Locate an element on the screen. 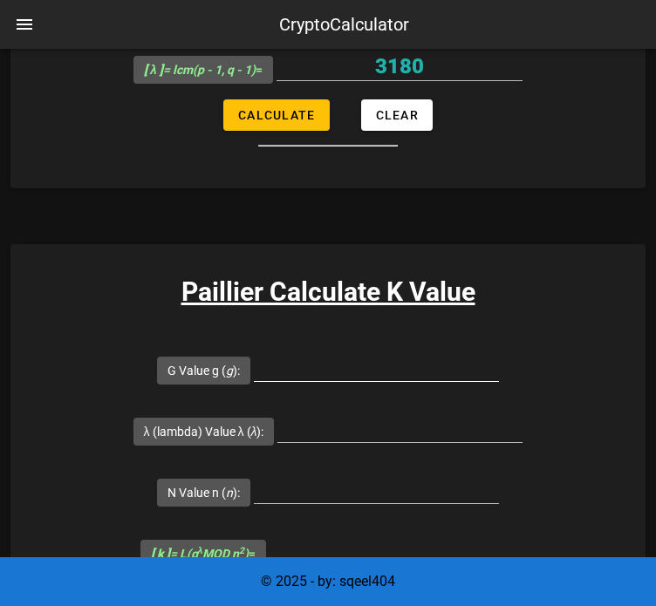 Image resolution: width=656 pixels, height=606 pixels. label: G Value g ( ): is located at coordinates (203, 371).